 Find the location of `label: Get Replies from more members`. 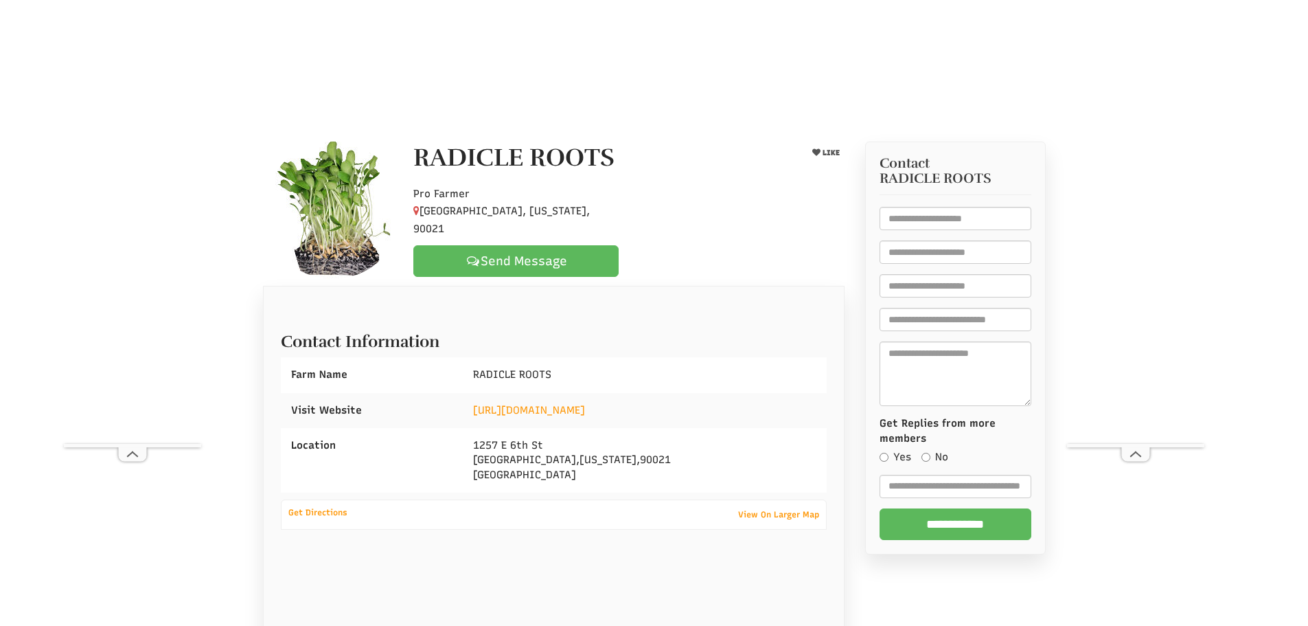

label: Get Replies from more members is located at coordinates (955, 431).